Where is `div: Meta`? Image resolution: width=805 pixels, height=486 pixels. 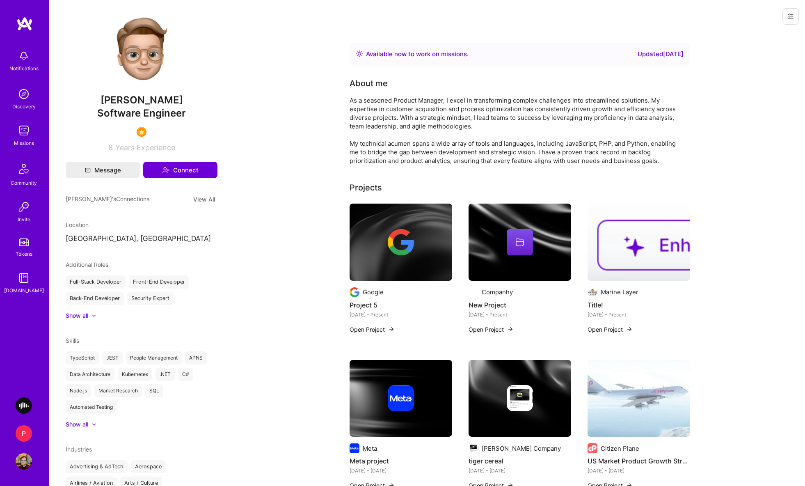 div: Meta is located at coordinates (370, 448).